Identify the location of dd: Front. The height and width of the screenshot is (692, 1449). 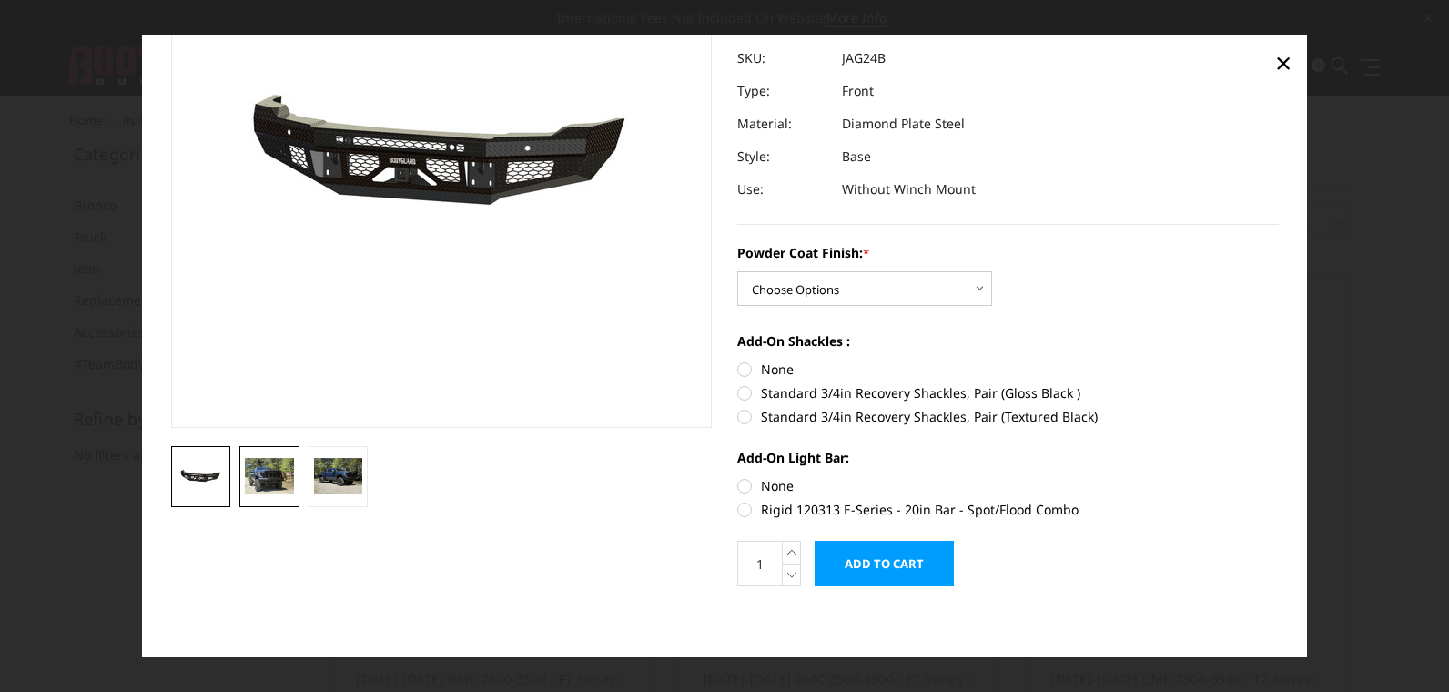
(857, 91).